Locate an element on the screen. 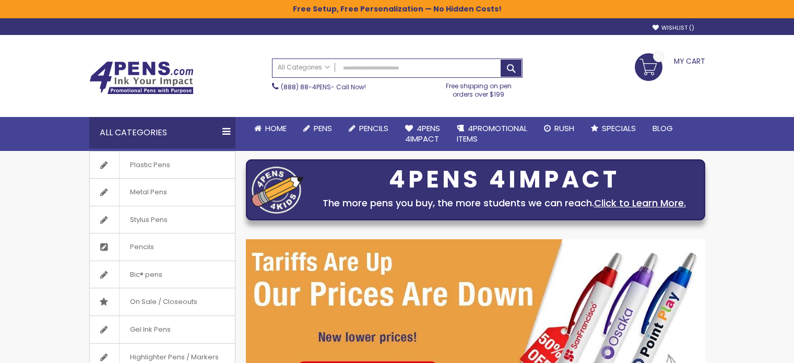 The image size is (794, 363). span: Plastic Pens is located at coordinates (150, 165).